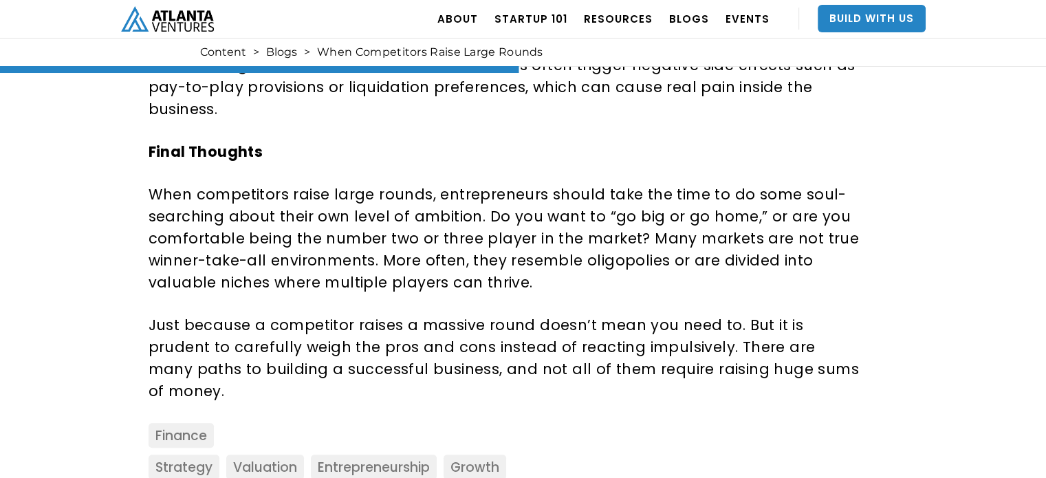 The image size is (1046, 478). I want to click on a: Build With Us, so click(871, 19).